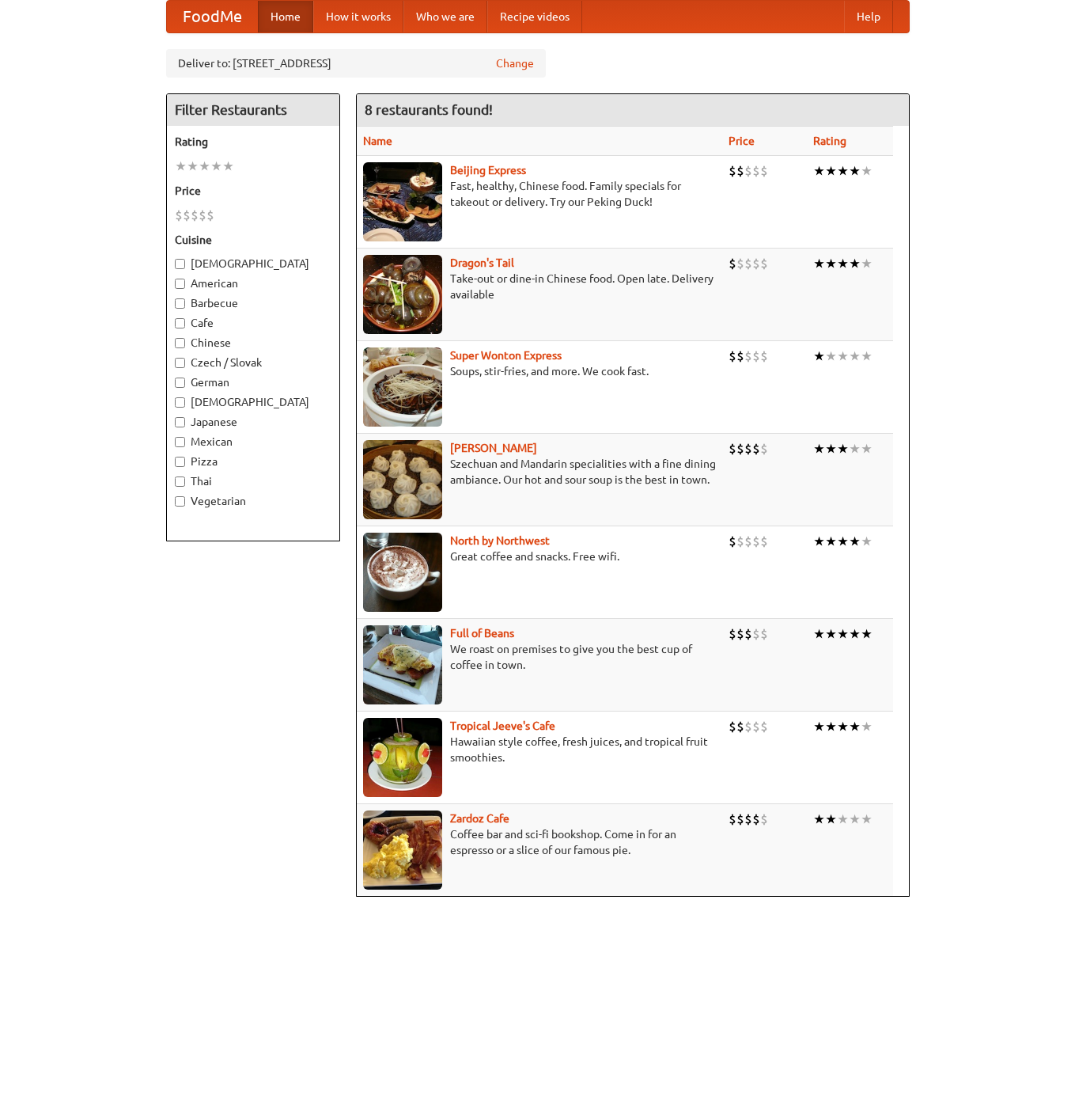 Image resolution: width=1075 pixels, height=1120 pixels. Describe the element at coordinates (253, 481) in the screenshot. I see `label: Thai` at that location.